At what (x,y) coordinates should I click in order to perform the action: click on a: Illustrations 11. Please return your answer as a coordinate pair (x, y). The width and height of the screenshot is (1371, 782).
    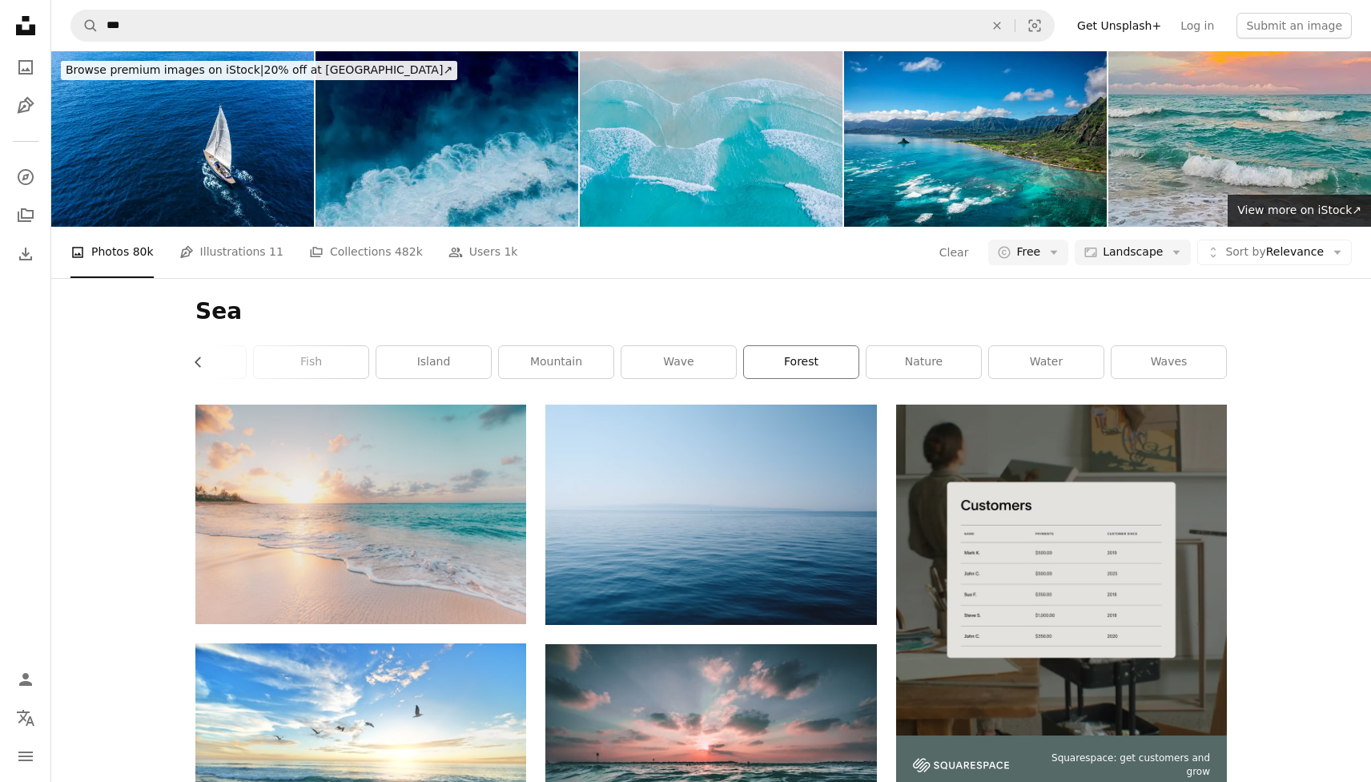
    Looking at the image, I should click on (231, 252).